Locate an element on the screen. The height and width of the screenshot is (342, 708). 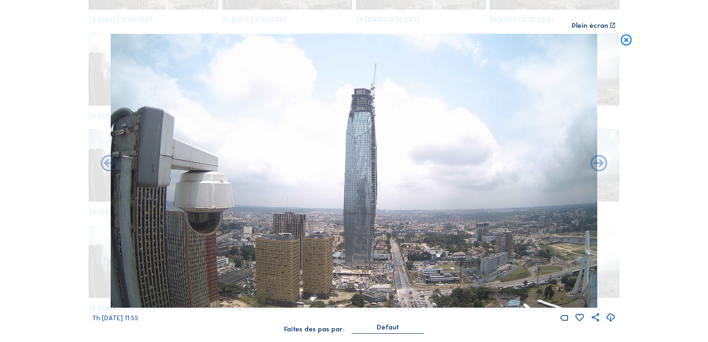
i: Forward is located at coordinates (109, 163).